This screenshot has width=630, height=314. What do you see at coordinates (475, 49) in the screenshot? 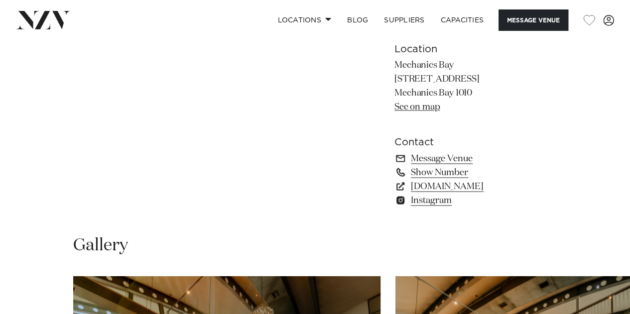
I see `h6: Location` at bounding box center [475, 49].